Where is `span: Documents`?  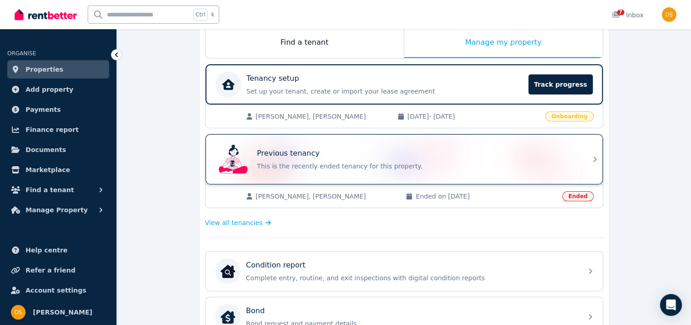
span: Documents is located at coordinates (46, 150).